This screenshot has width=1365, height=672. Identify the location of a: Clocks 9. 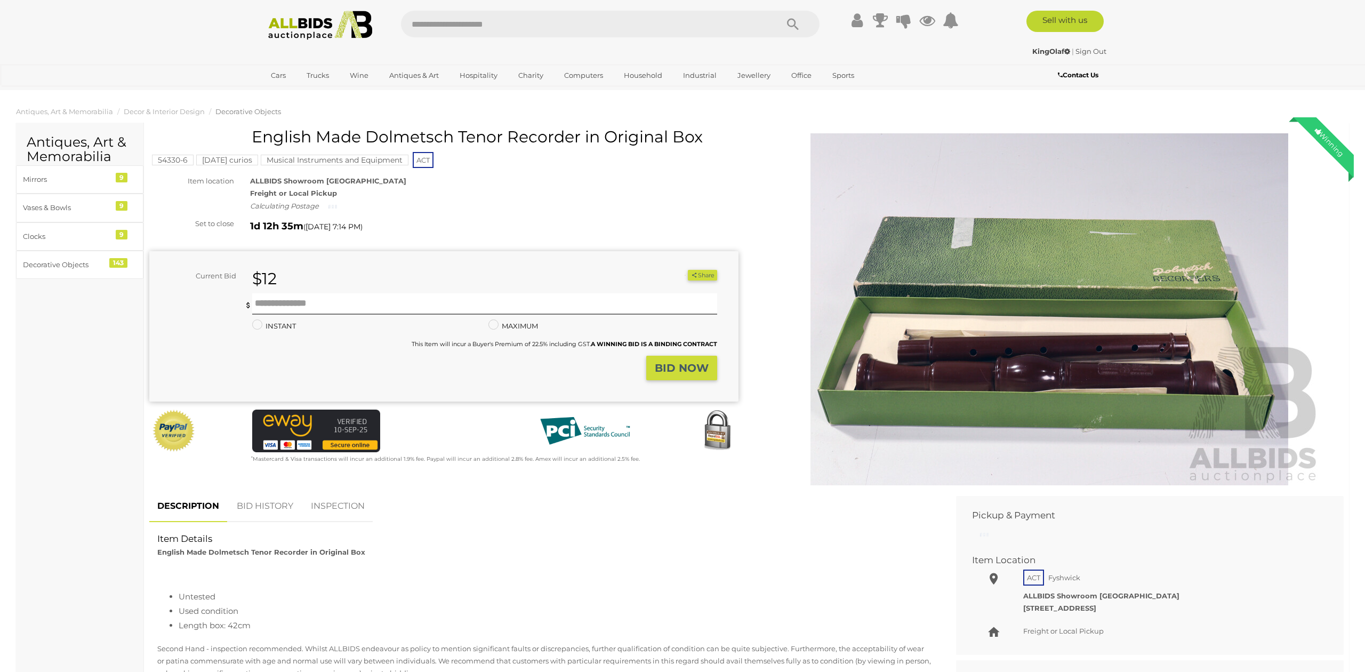
(79, 236).